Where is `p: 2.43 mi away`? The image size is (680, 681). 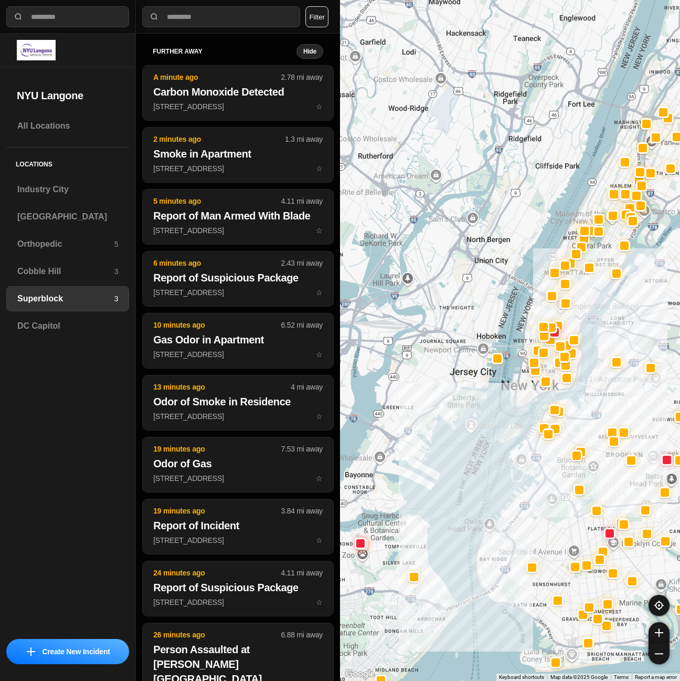 p: 2.43 mi away is located at coordinates (302, 263).